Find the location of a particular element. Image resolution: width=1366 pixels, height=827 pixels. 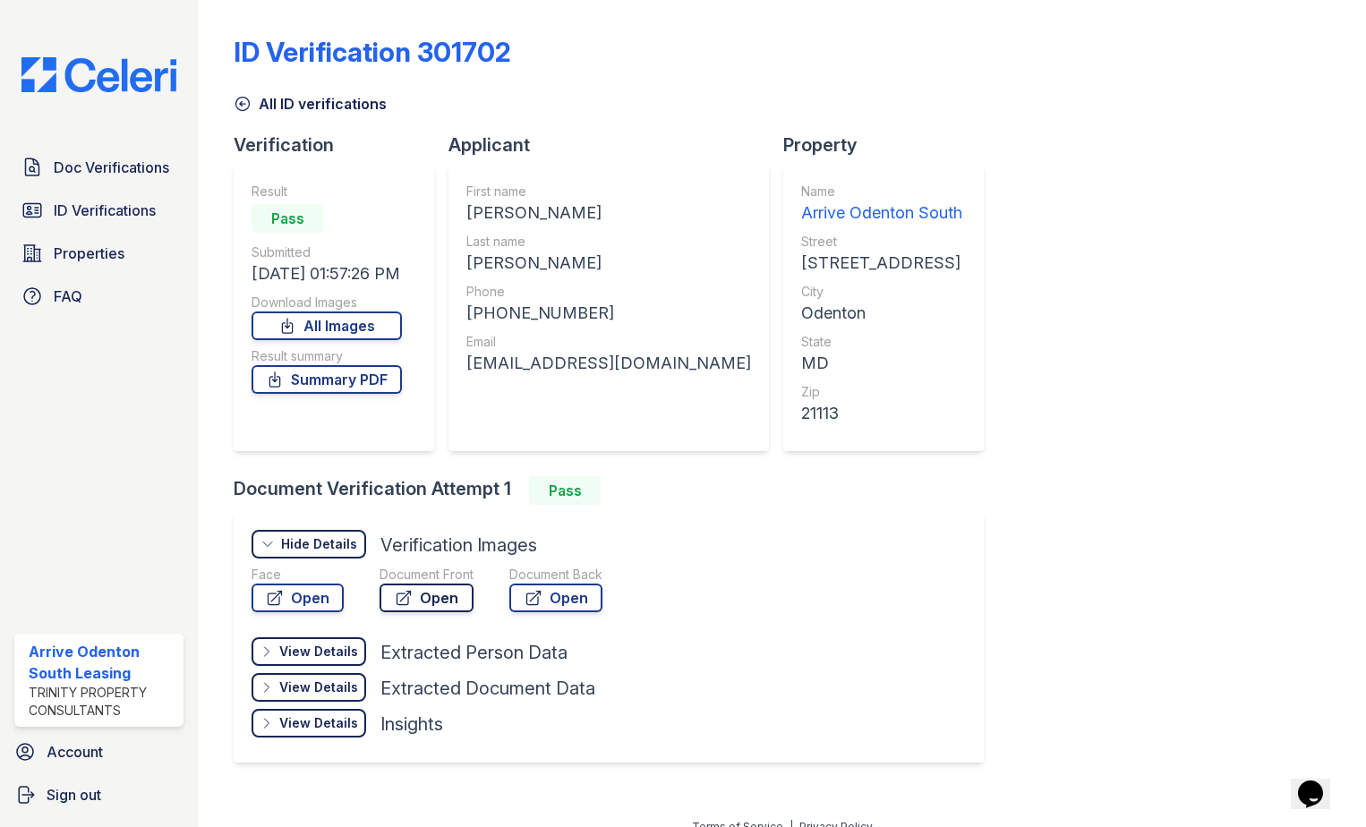

a: All ID verifications is located at coordinates (310, 104).